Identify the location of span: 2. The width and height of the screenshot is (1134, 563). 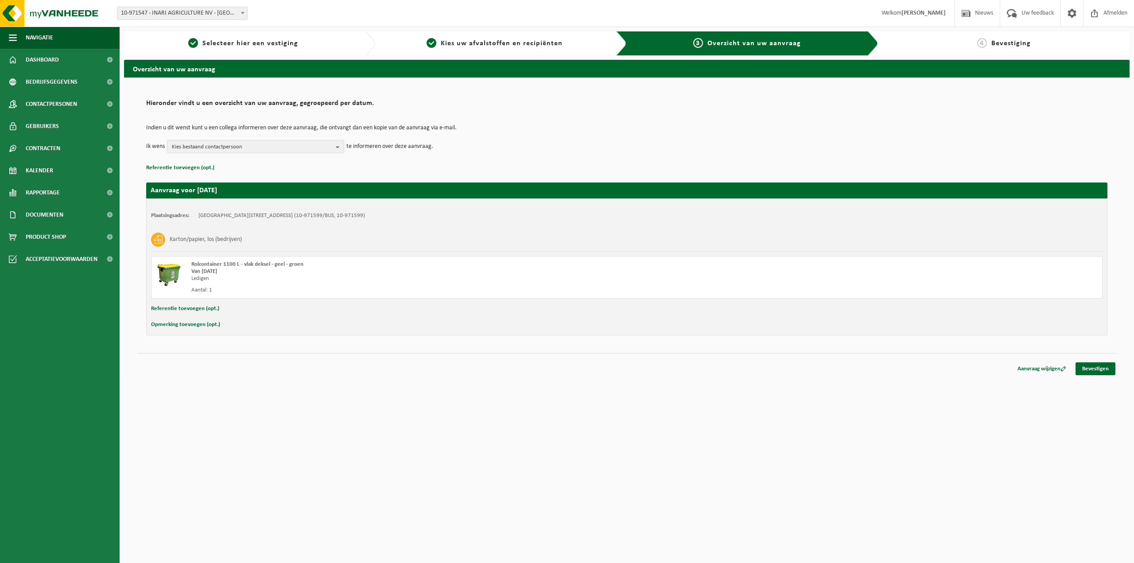
(431, 43).